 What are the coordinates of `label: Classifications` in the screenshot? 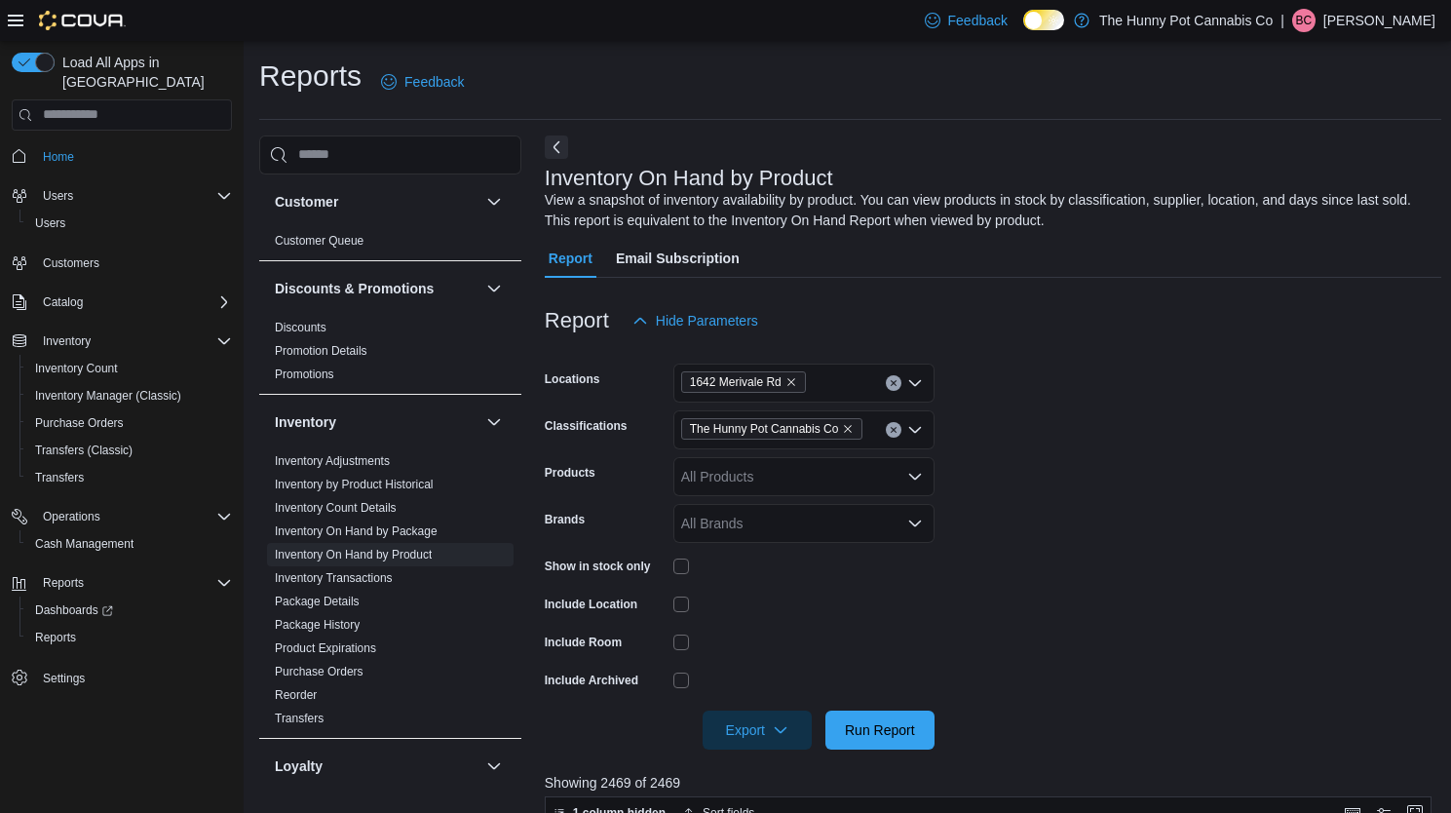 It's located at (586, 426).